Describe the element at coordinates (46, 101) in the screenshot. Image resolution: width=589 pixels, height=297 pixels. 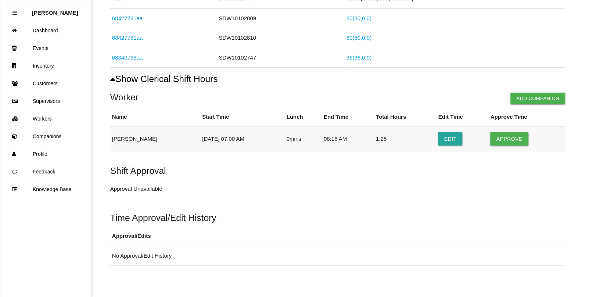
I see `a: Supervisors` at that location.